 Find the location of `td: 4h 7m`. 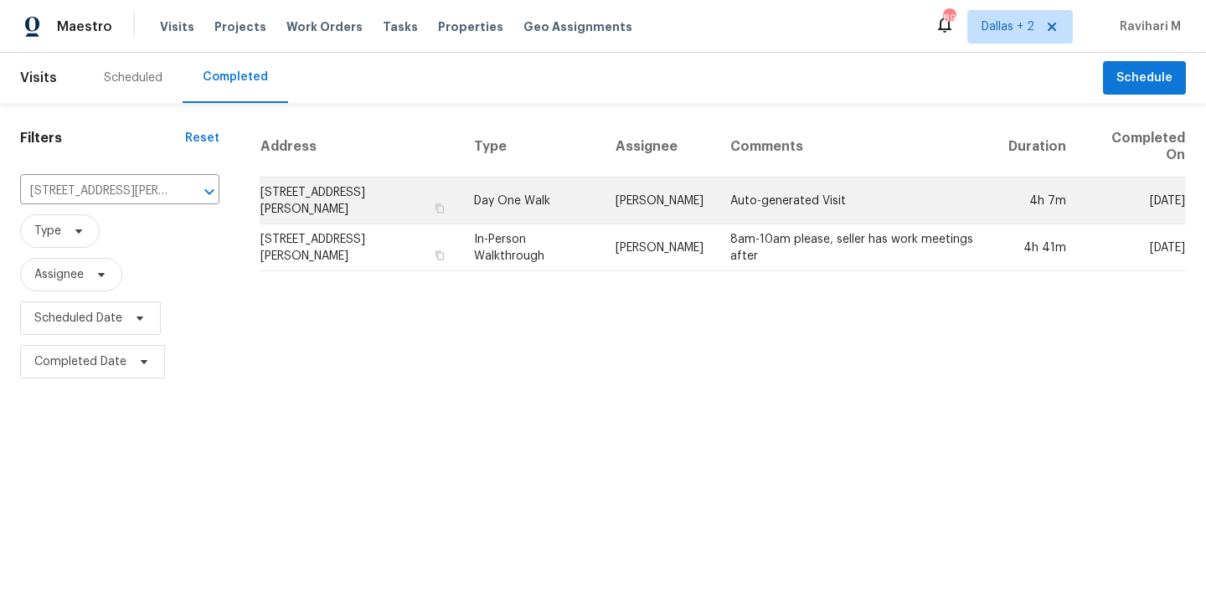

td: 4h 7m is located at coordinates (1037, 201).